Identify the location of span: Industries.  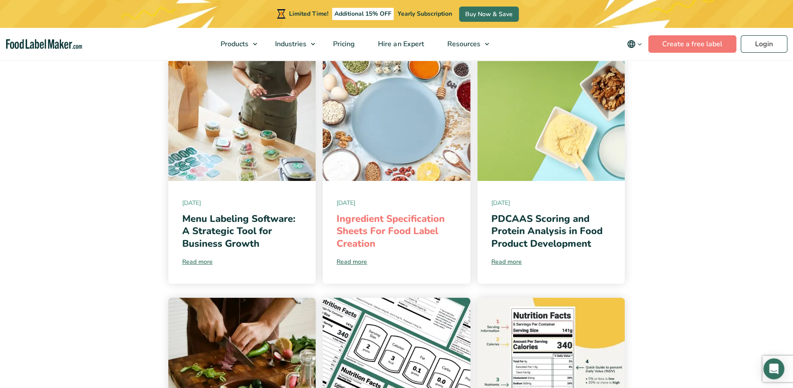
(290, 44).